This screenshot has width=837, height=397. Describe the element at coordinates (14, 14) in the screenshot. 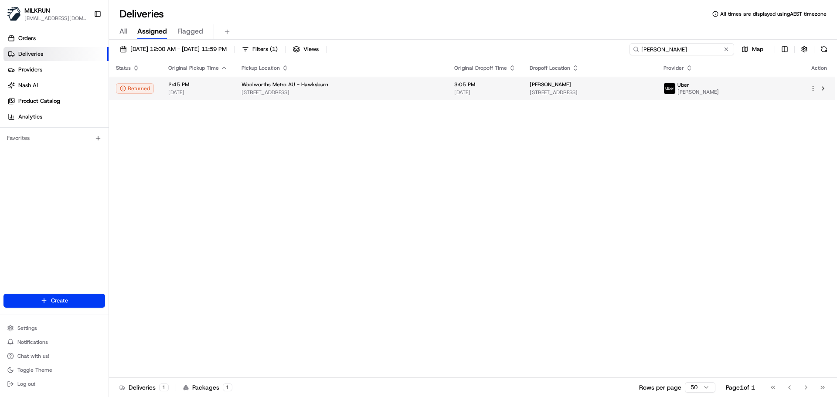

I see `img: MILKRUN` at that location.